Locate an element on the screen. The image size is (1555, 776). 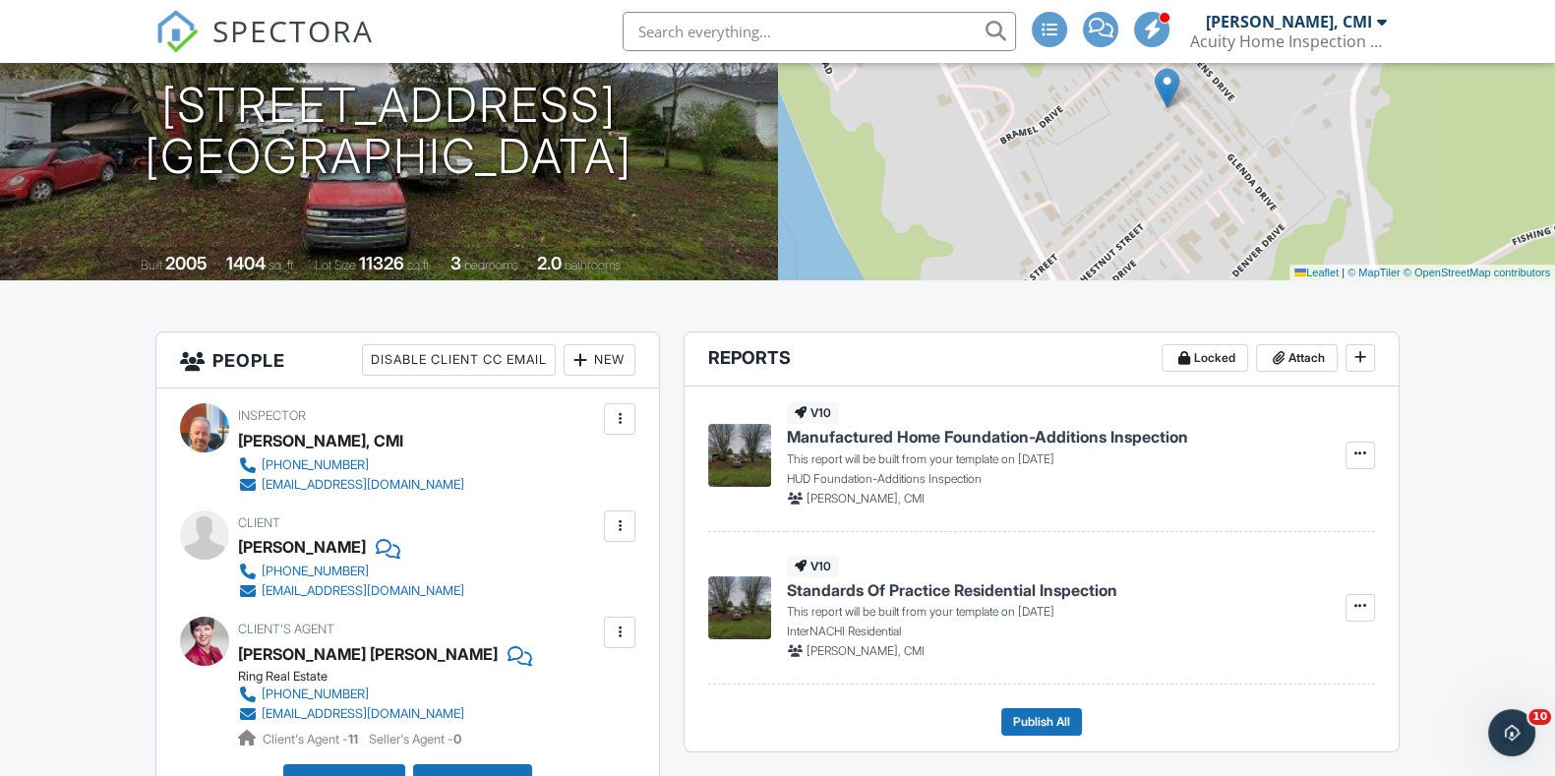
span: sq. ft. is located at coordinates (282, 265).